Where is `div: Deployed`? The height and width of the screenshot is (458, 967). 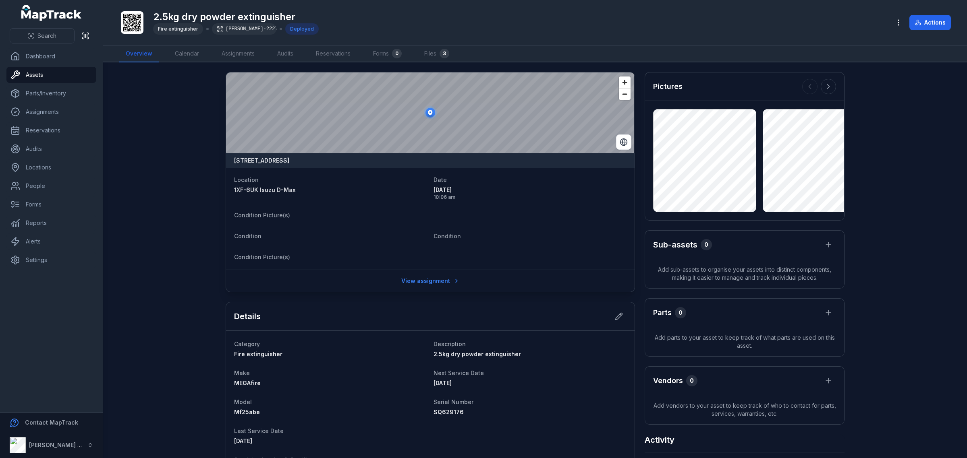 div: Deployed is located at coordinates (302, 29).